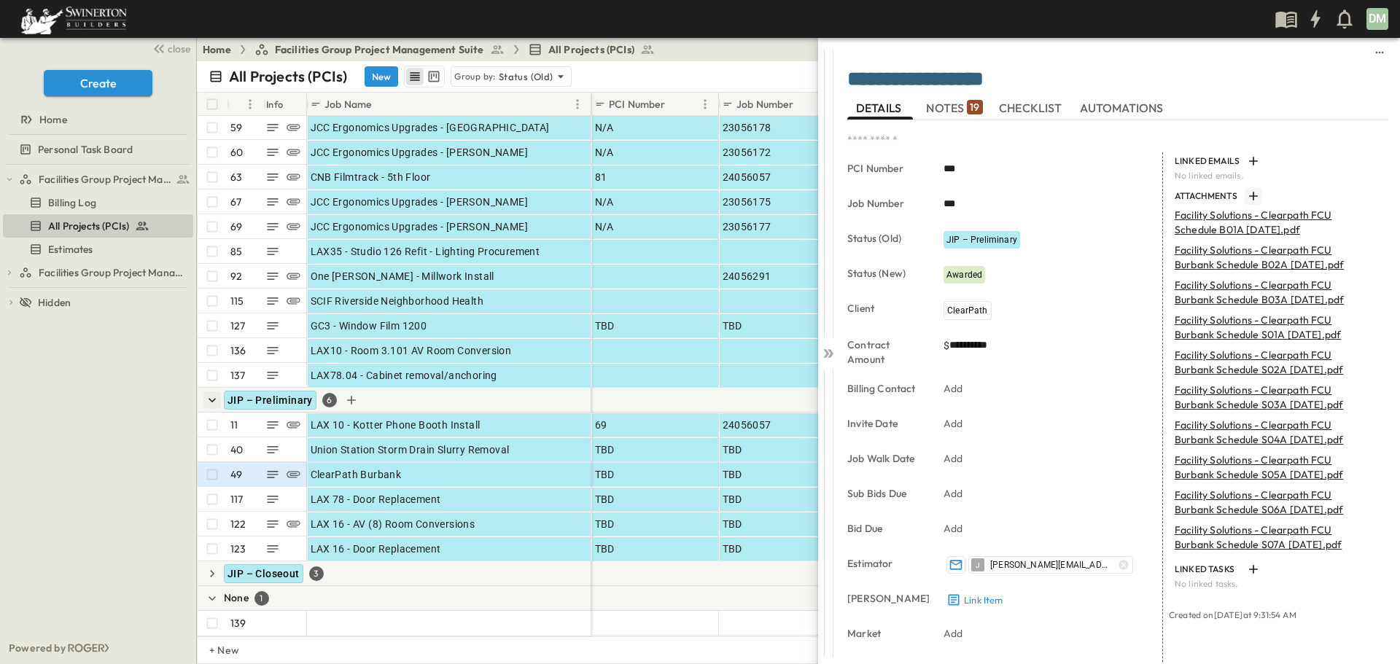 This screenshot has height=664, width=1400. I want to click on p: Estimator, so click(885, 564).